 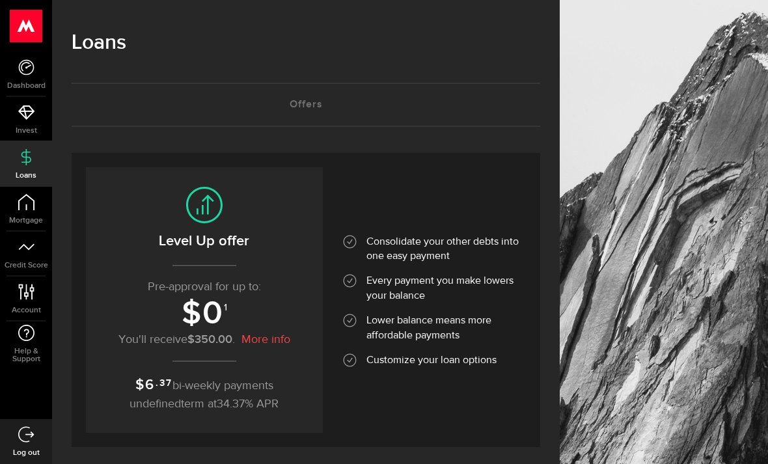 What do you see at coordinates (434, 333) in the screenshot?
I see `li: Lower balance means more affordable payments` at bounding box center [434, 333].